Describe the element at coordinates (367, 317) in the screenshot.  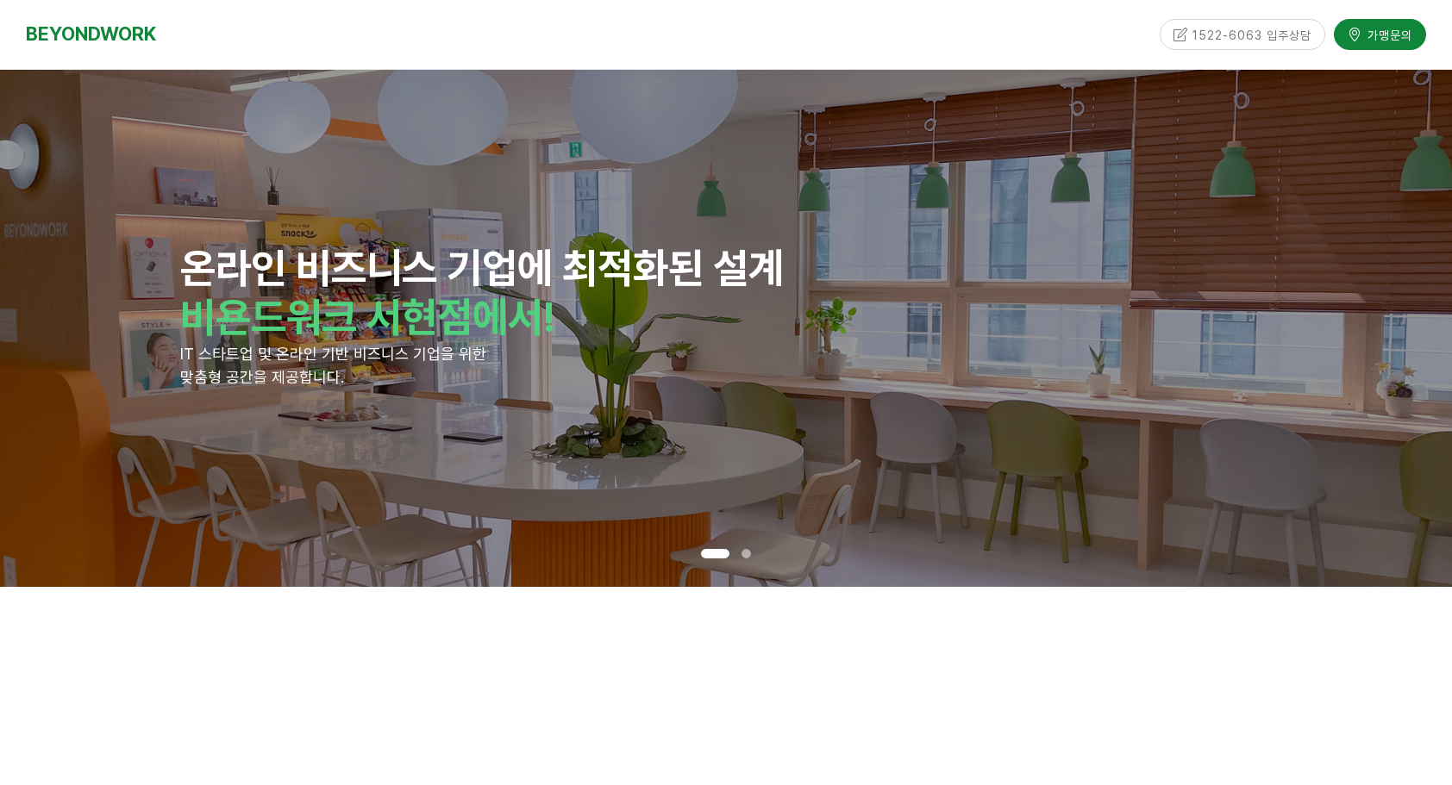
I see `strong: 비욘드워크 서현점에서!` at that location.